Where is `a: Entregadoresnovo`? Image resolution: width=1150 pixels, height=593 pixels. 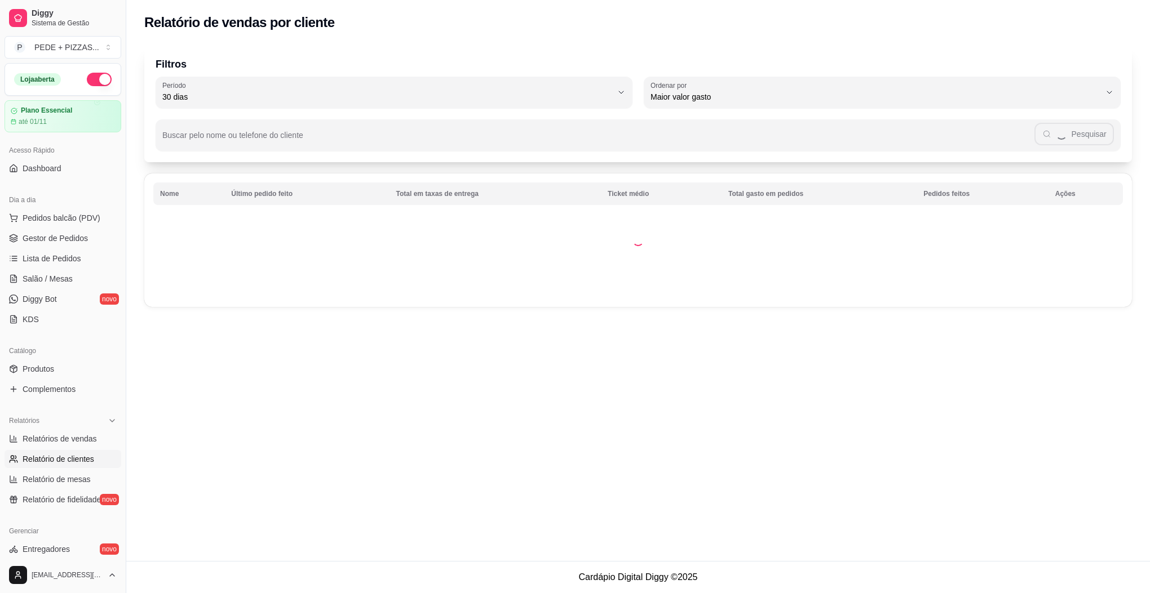 a: Entregadoresnovo is located at coordinates (63, 549).